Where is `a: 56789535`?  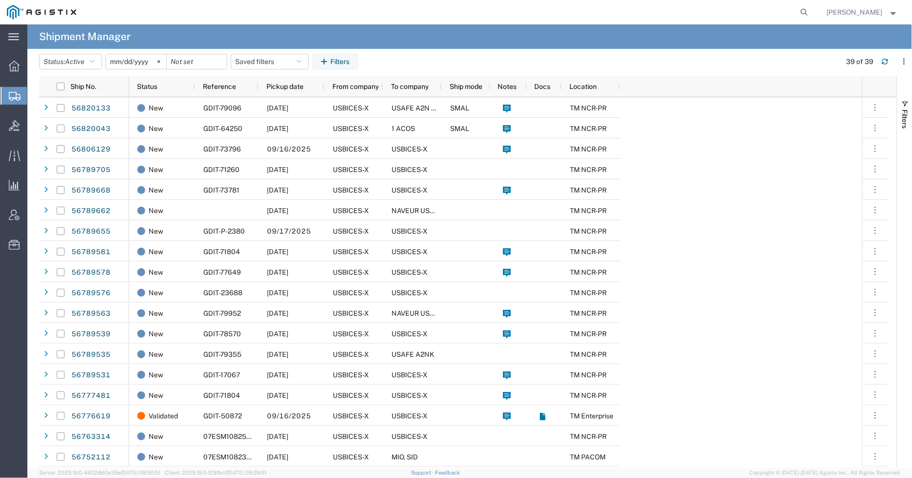
a: 56789535 is located at coordinates (91, 355).